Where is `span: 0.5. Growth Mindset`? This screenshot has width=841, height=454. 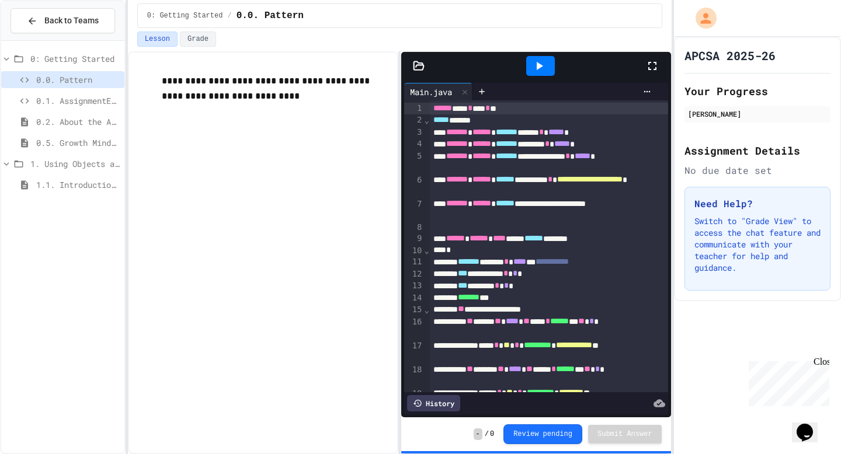 span: 0.5. Growth Mindset is located at coordinates (78, 142).